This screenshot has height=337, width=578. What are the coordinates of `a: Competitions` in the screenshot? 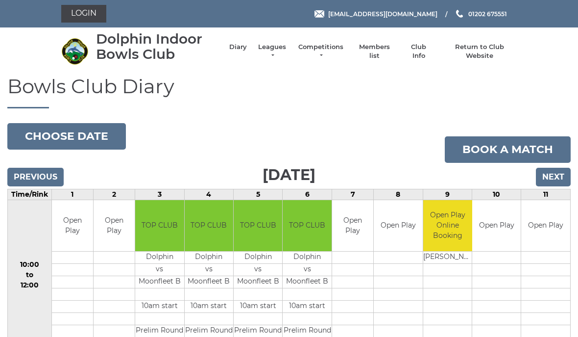 It's located at (321, 51).